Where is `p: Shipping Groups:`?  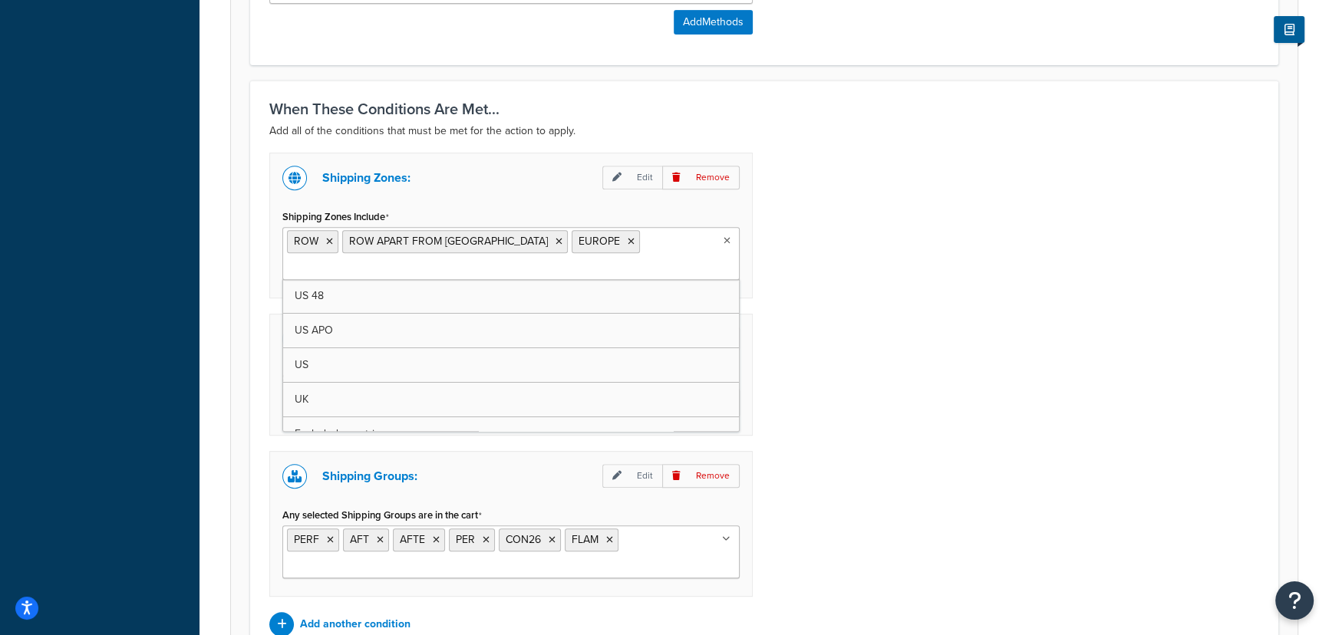
p: Shipping Groups: is located at coordinates (370, 477).